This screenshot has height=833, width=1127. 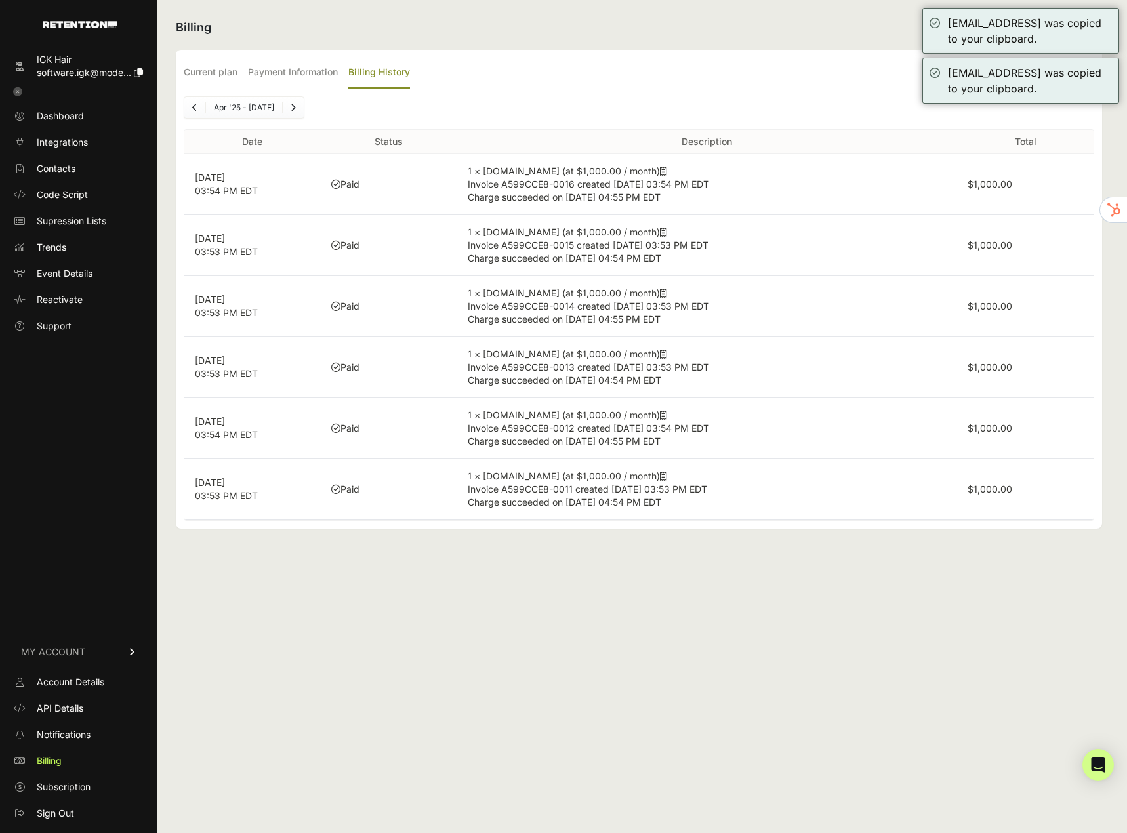 I want to click on span: Account Details, so click(x=70, y=682).